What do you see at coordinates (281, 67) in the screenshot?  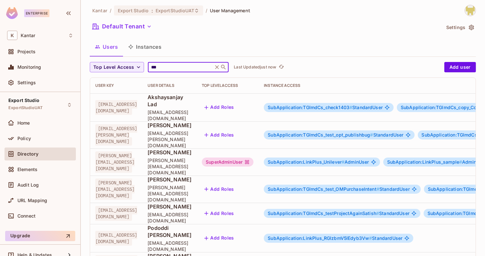 I see `button: refresh` at bounding box center [281, 67].